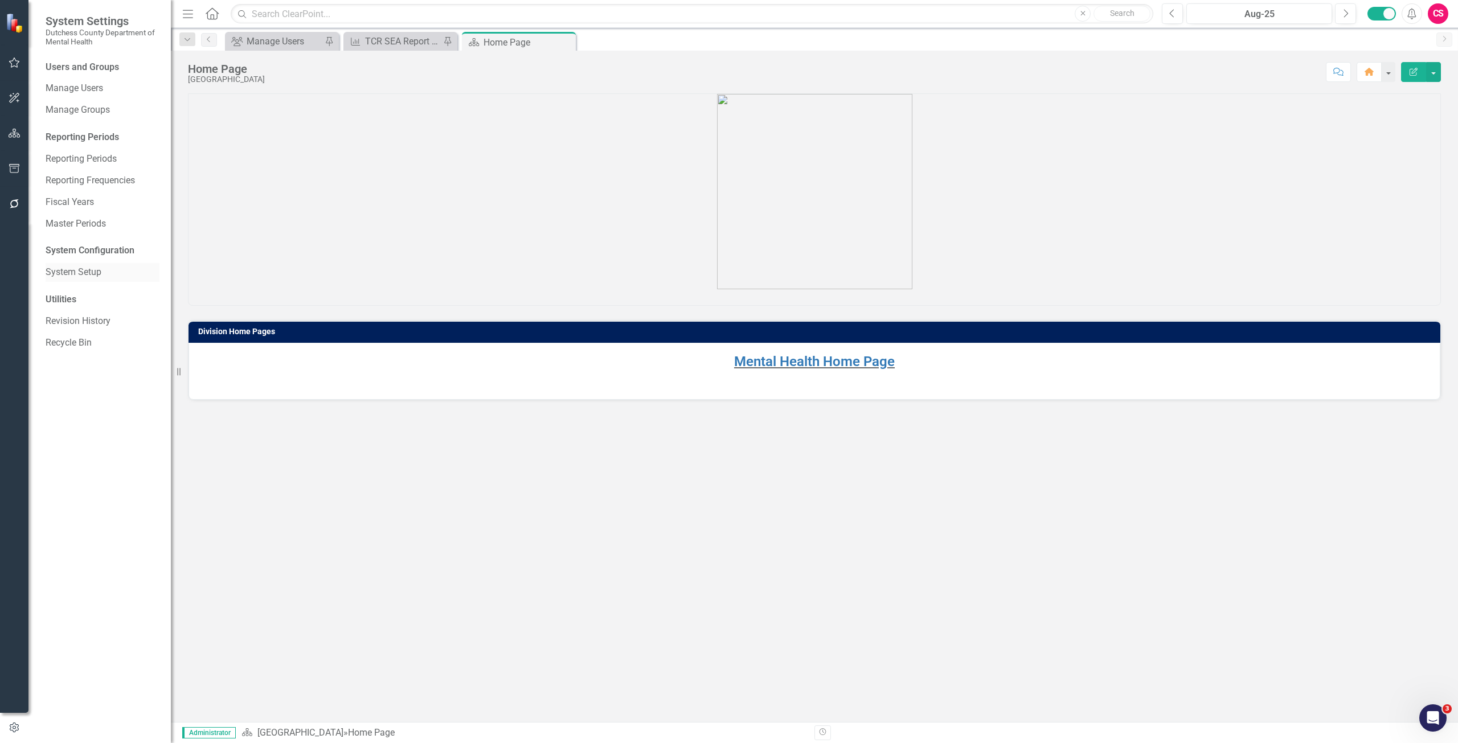 This screenshot has width=1458, height=743. What do you see at coordinates (103, 137) in the screenshot?
I see `div: Reporting Periods` at bounding box center [103, 137].